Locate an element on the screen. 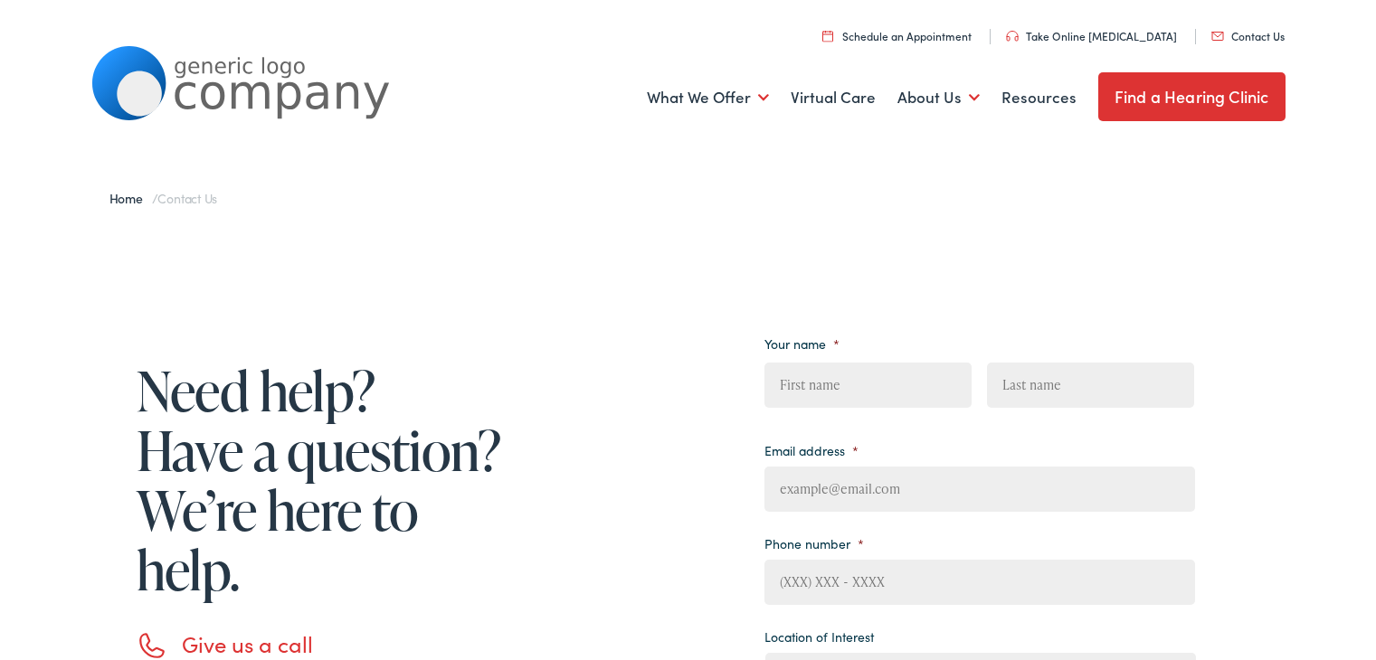 Image resolution: width=1376 pixels, height=660 pixels. a: Home is located at coordinates (130, 198).